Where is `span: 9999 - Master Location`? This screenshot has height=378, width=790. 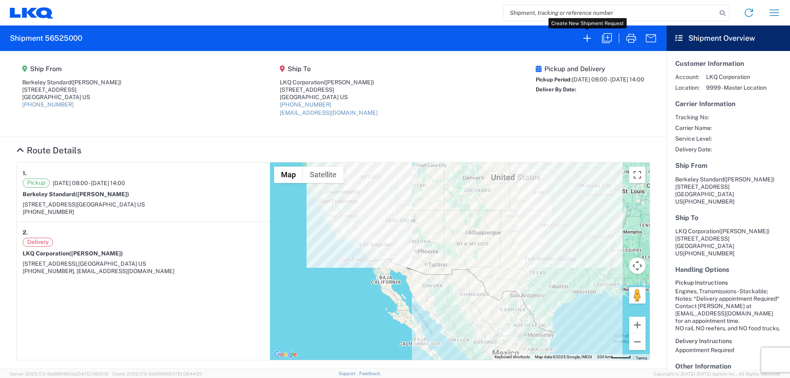 span: 9999 - Master Location is located at coordinates (736, 88).